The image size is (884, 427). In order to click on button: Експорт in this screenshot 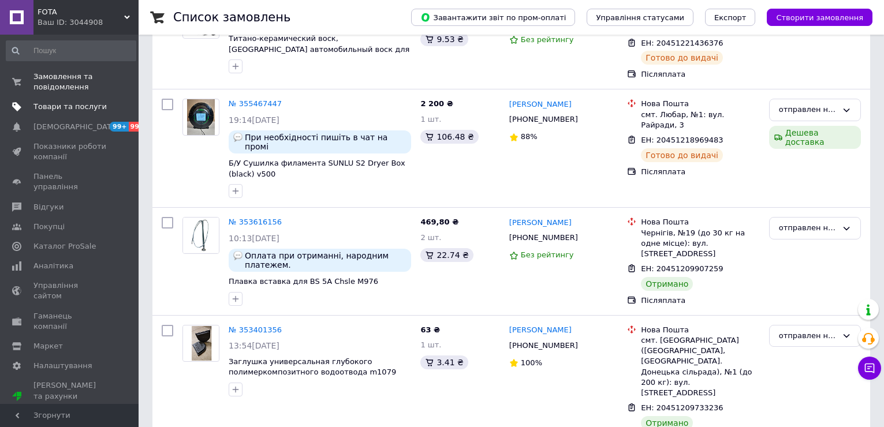, I will do `click(730, 17)`.